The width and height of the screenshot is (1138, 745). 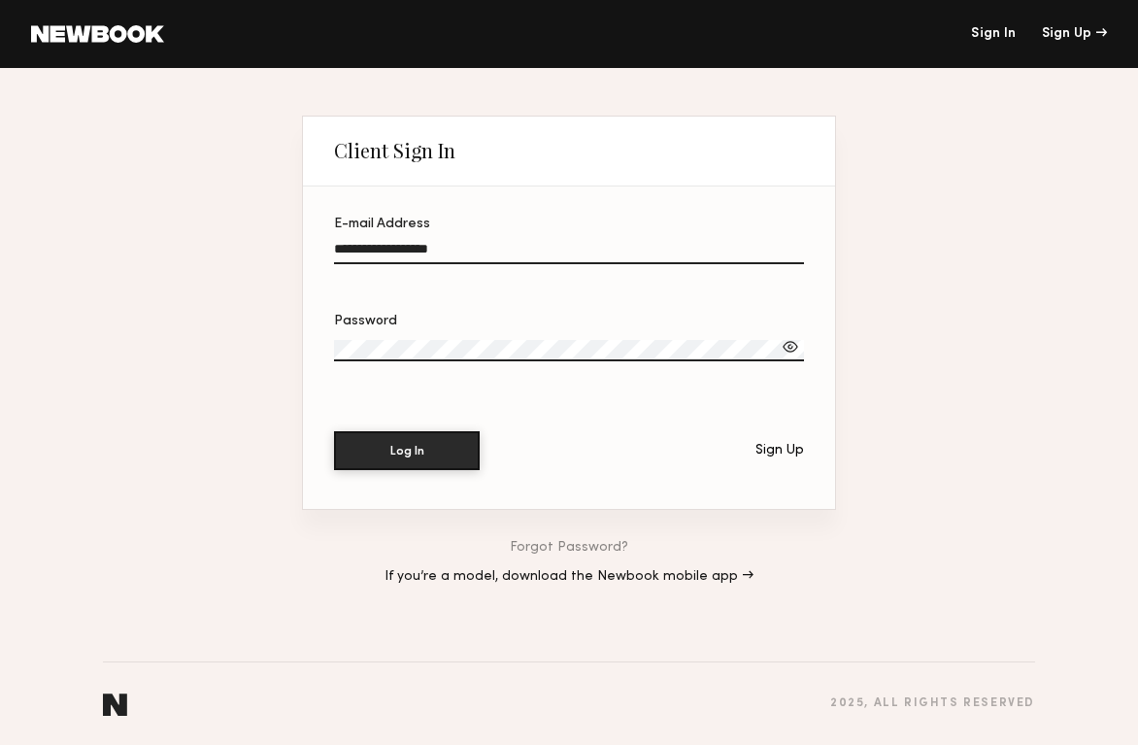 What do you see at coordinates (569, 548) in the screenshot?
I see `a: Forgot Password?` at bounding box center [569, 548].